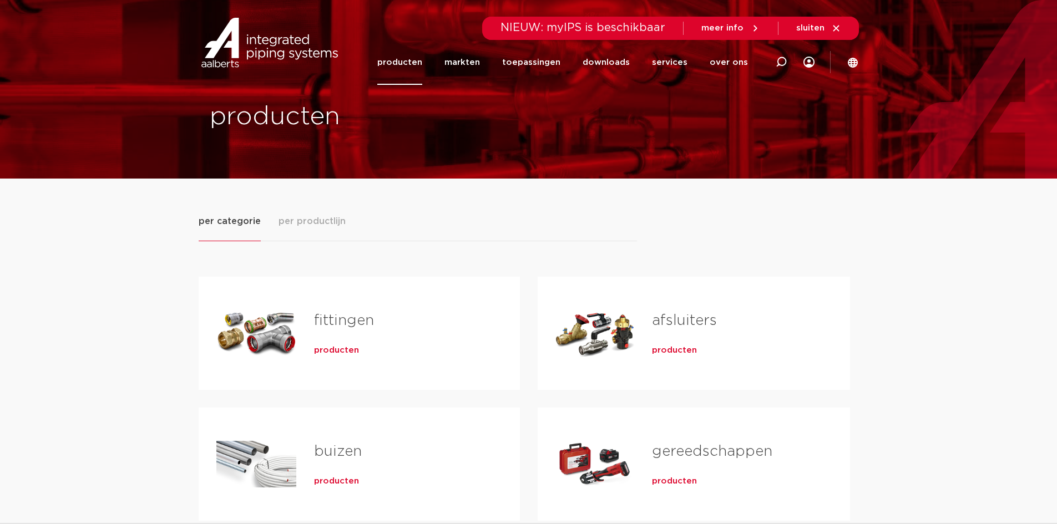  Describe the element at coordinates (722, 28) in the screenshot. I see `span: meer info` at that location.